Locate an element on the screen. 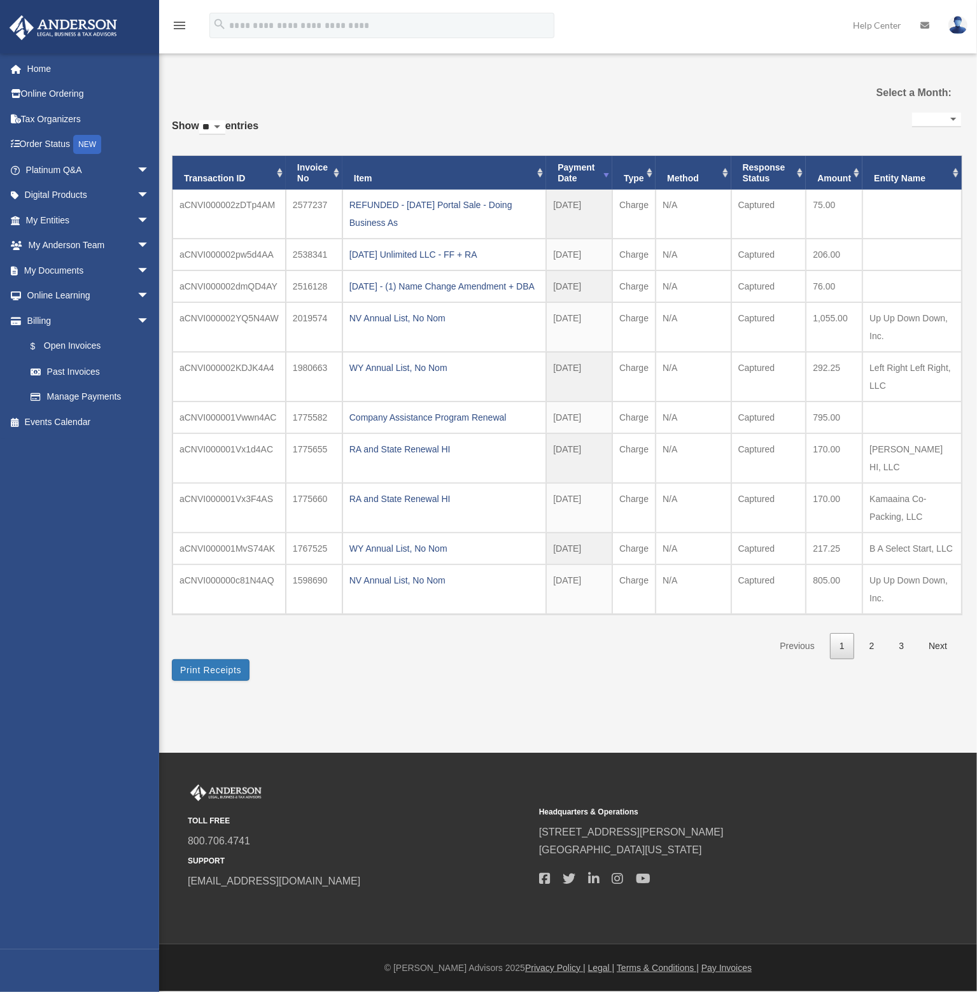 This screenshot has height=992, width=977. i: search is located at coordinates (219, 24).